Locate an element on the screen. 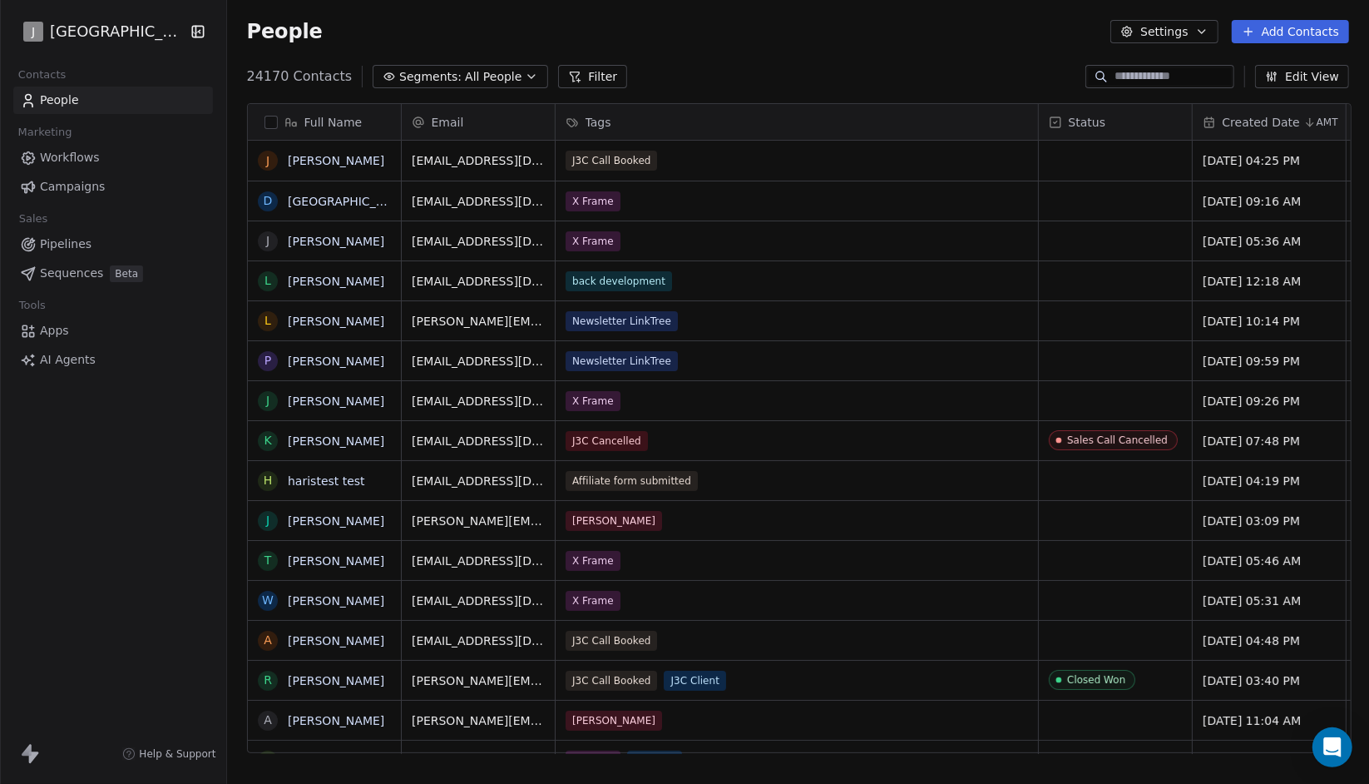 The width and height of the screenshot is (1369, 784). button: Filter is located at coordinates (592, 77).